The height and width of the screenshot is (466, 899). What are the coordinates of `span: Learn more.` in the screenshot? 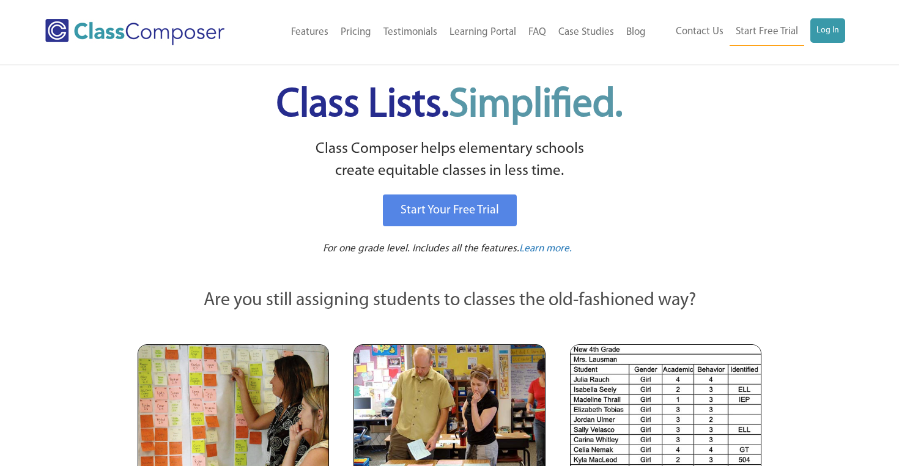 It's located at (546, 248).